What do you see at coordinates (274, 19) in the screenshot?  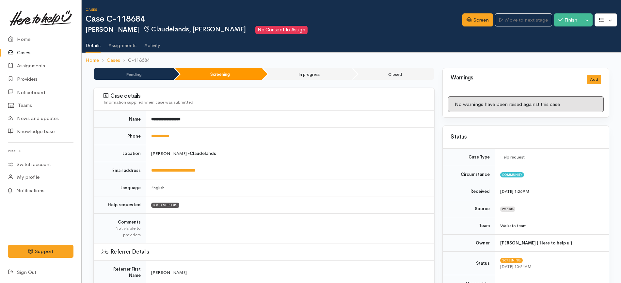 I see `h1: Case C-118684` at bounding box center [274, 19].